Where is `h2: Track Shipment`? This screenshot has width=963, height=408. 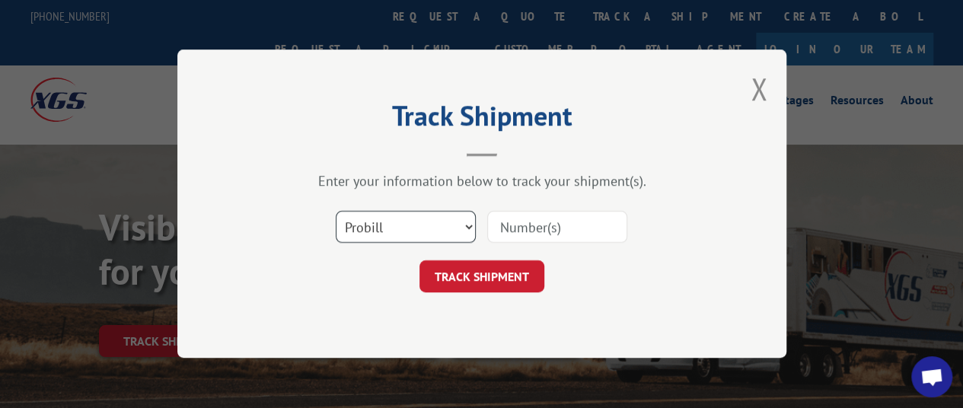 h2: Track Shipment is located at coordinates (482, 120).